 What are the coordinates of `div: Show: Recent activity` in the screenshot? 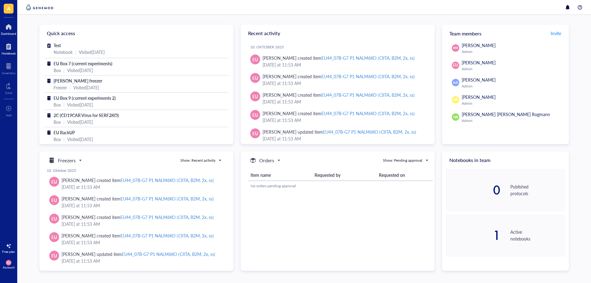 It's located at (198, 160).